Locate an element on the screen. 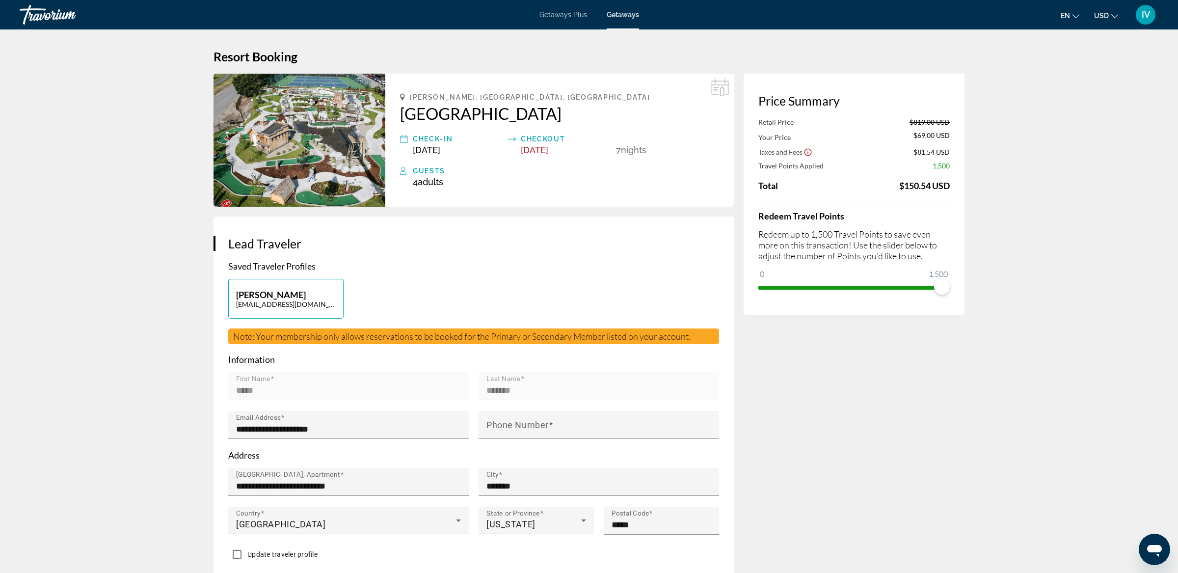  button: Change currency is located at coordinates (1106, 15).